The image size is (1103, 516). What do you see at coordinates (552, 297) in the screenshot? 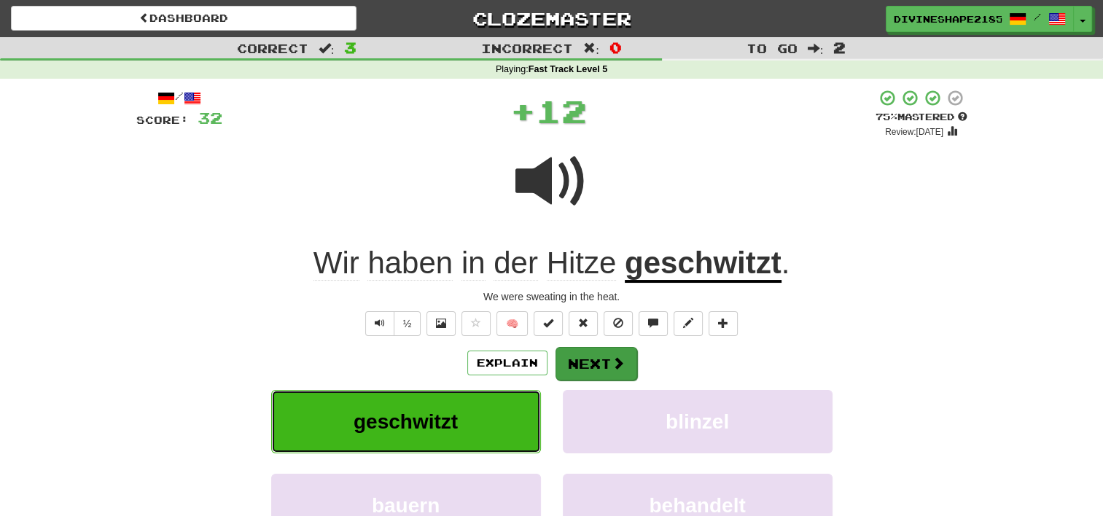
I see `div: We were sweating in the heat.` at bounding box center [552, 297].